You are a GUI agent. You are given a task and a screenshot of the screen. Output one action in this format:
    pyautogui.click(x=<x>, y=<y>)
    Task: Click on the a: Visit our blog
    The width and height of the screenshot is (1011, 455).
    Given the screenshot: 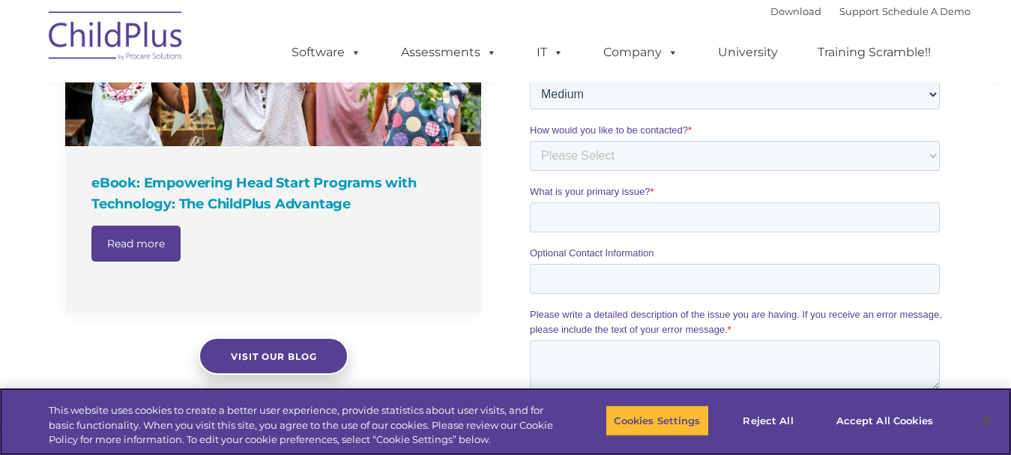 What is the action you would take?
    pyautogui.click(x=274, y=356)
    